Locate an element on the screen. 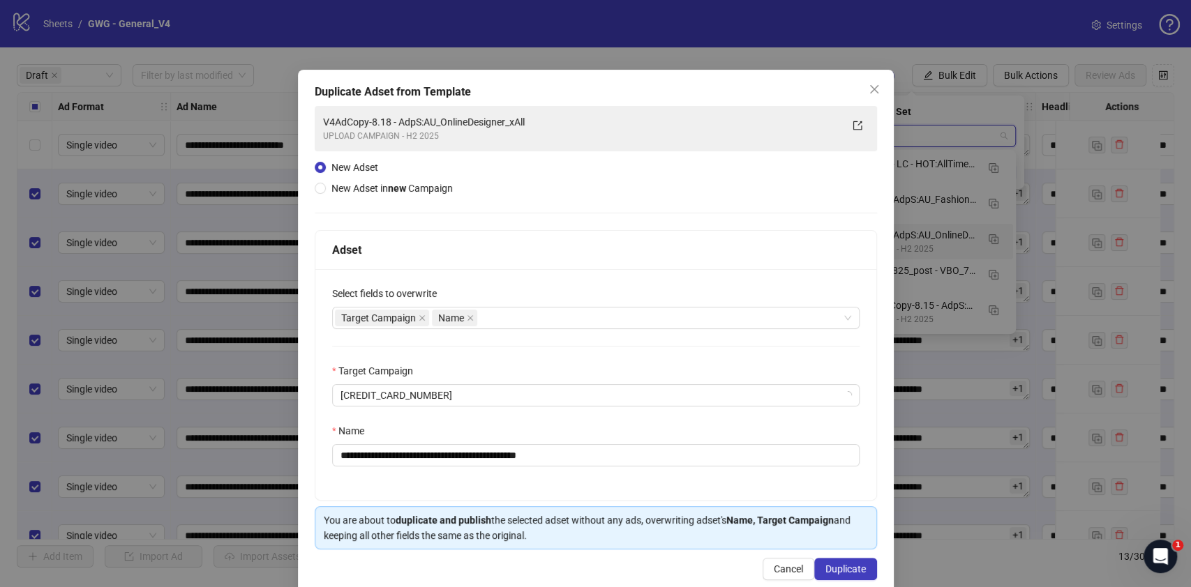 The height and width of the screenshot is (587, 1191). span: New Adset in Campaign is located at coordinates (392, 188).